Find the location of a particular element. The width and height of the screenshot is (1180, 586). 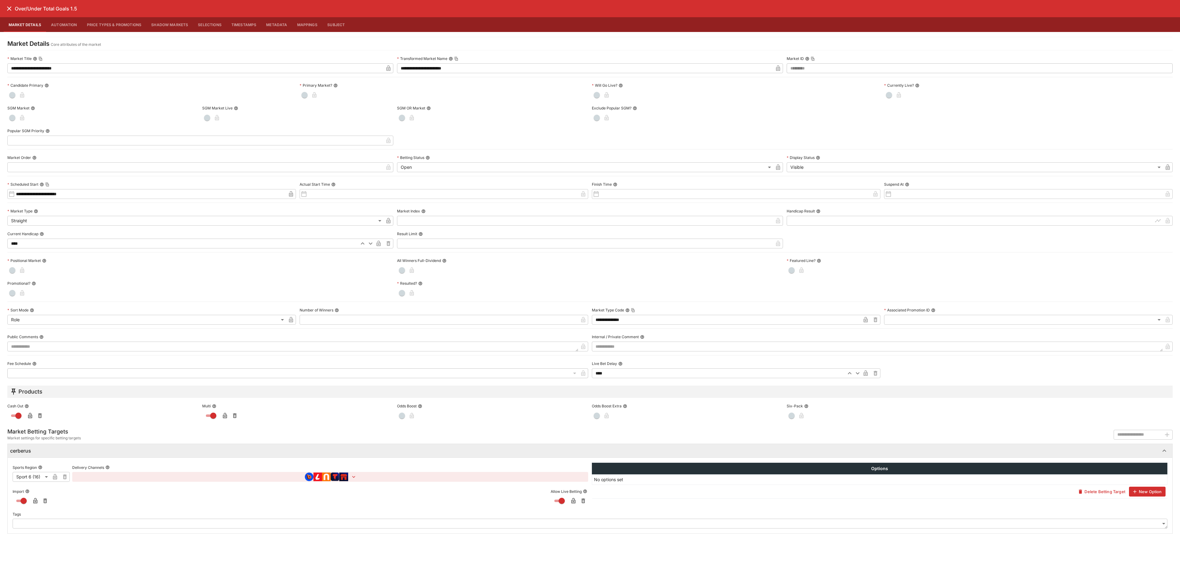

p: Transformed Market Name is located at coordinates (422, 58).